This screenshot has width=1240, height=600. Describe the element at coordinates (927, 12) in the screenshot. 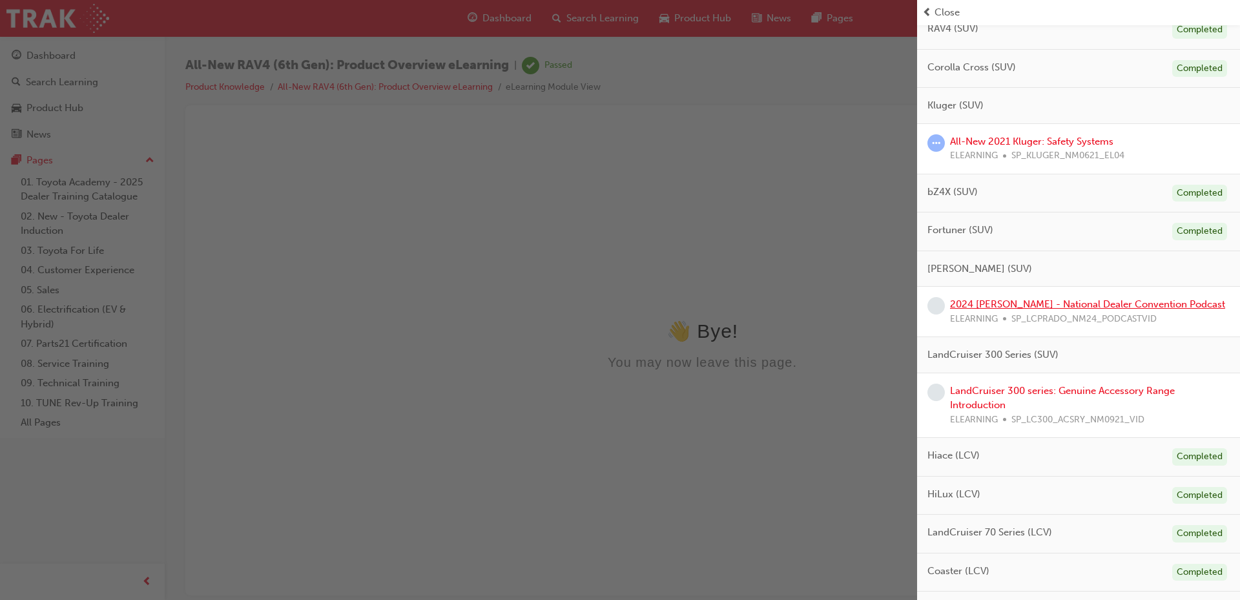

I see `span: prev-icon` at that location.